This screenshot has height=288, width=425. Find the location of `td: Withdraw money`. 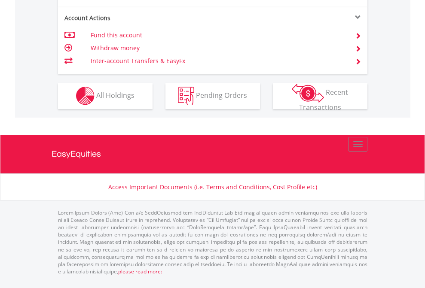

td: Withdraw money is located at coordinates (217, 48).